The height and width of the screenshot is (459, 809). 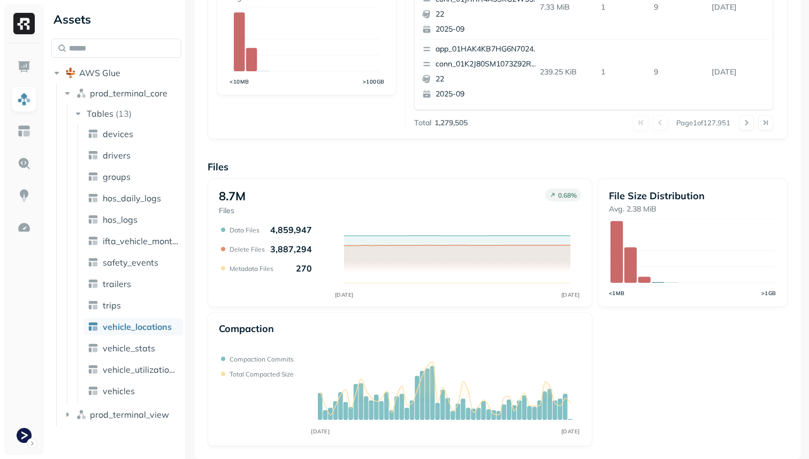 I want to click on a: trailers, so click(x=133, y=284).